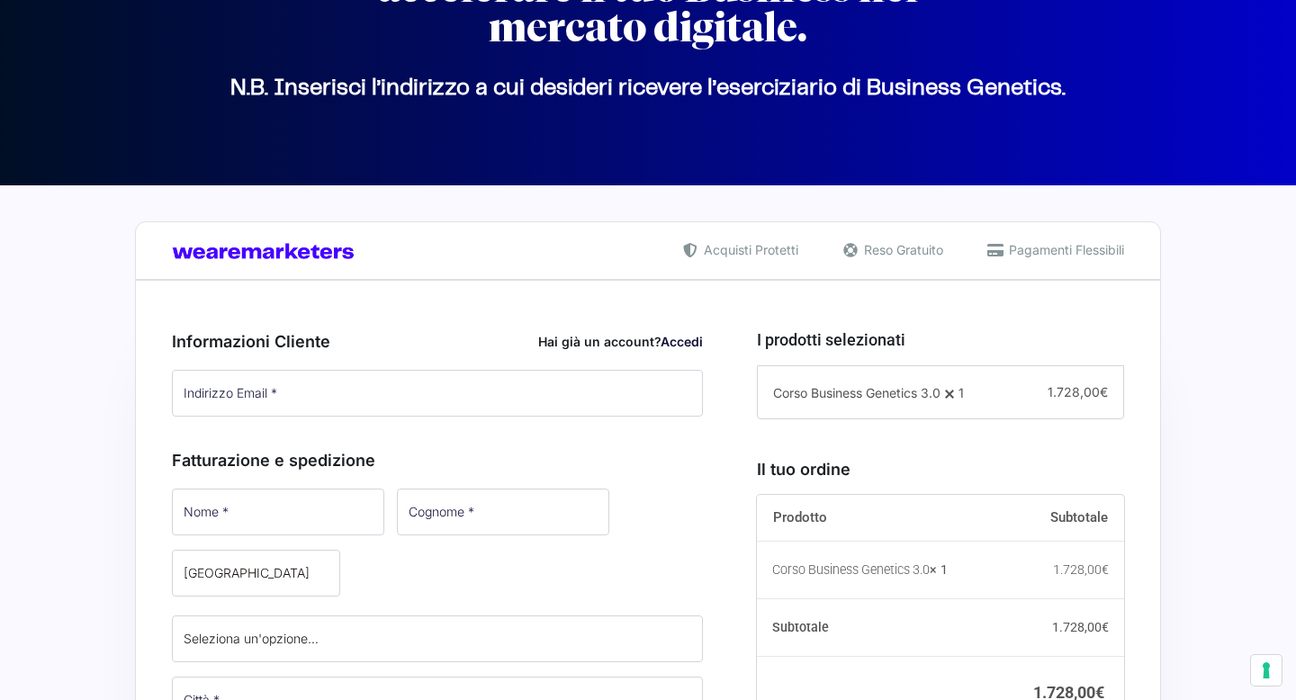  Describe the element at coordinates (437, 341) in the screenshot. I see `h3: Informazioni Cliente` at that location.